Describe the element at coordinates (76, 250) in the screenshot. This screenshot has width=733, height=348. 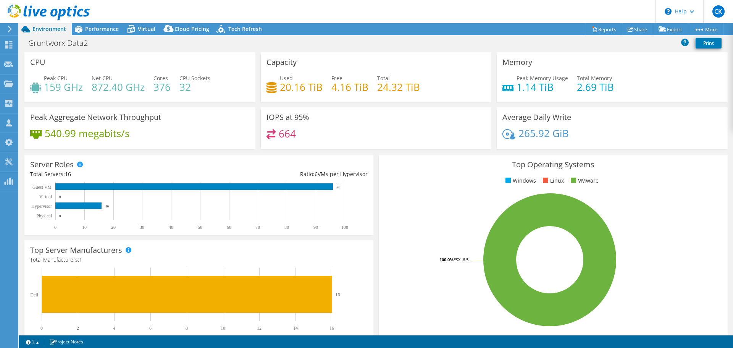
I see `h3: Top Server Manufacturers` at that location.